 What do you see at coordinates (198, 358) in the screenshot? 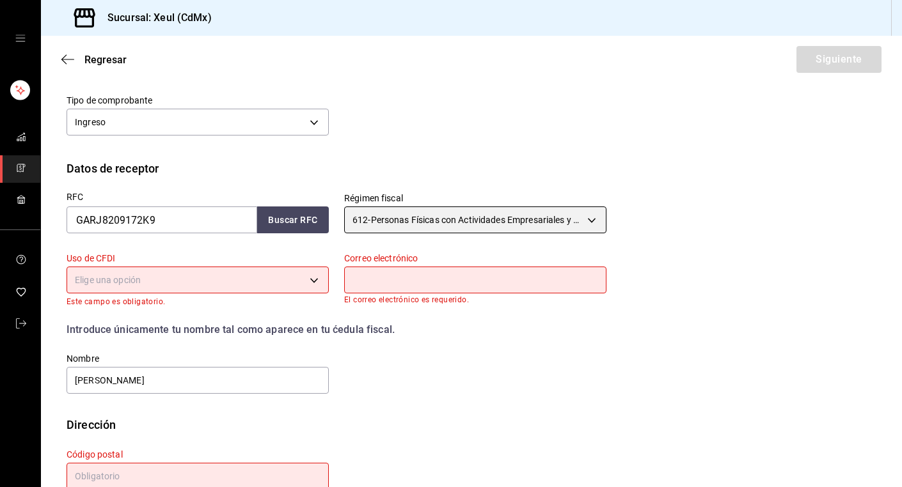
I see `label: Nombre` at bounding box center [198, 358].